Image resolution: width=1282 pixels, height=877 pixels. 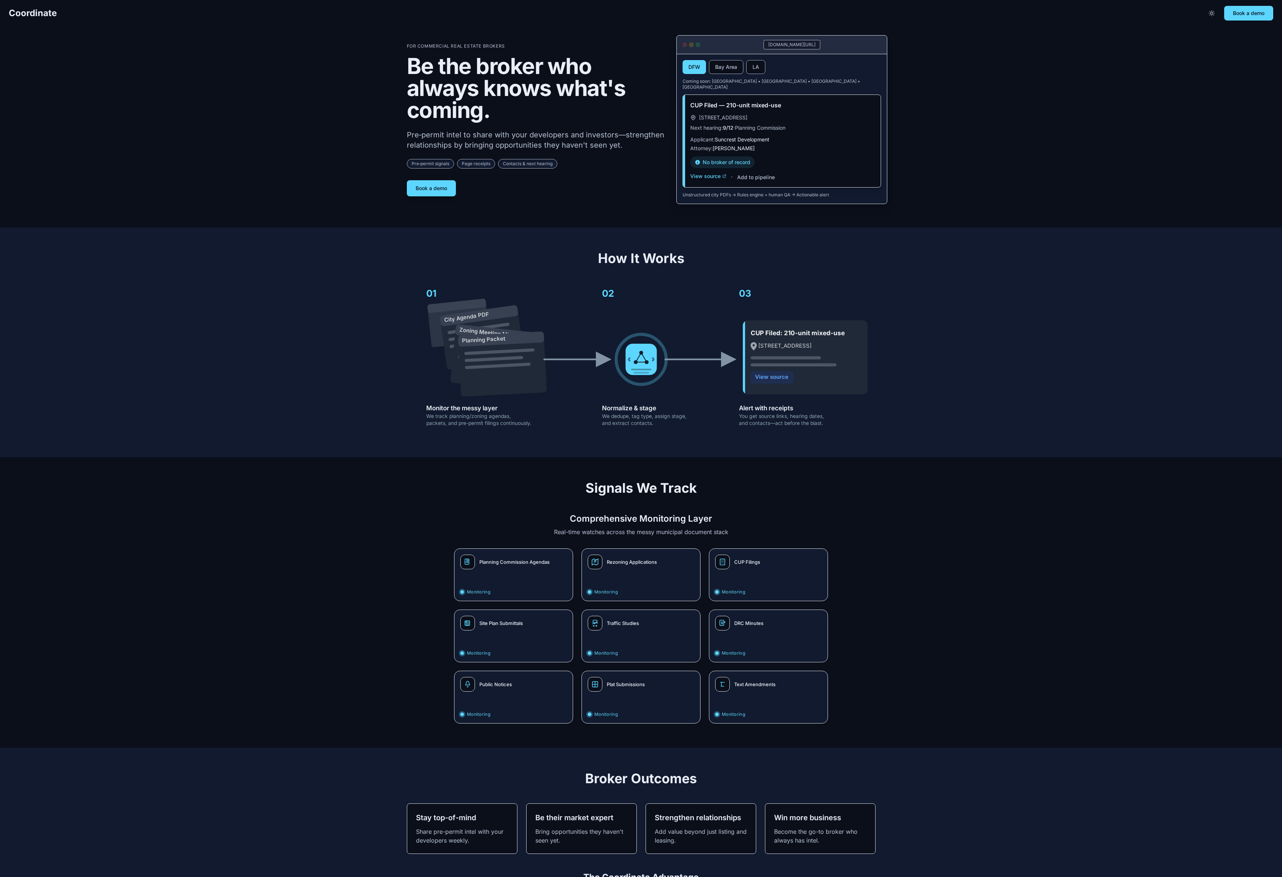 What do you see at coordinates (483, 340) in the screenshot?
I see `text: Planning Packet` at bounding box center [483, 340].